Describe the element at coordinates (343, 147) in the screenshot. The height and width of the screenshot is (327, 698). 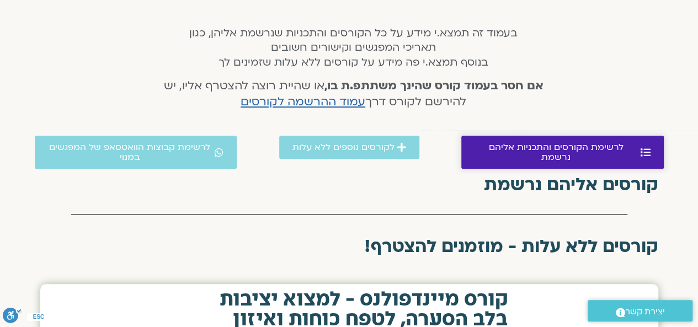
I see `span: לקורסים נוספים ללא עלות` at that location.